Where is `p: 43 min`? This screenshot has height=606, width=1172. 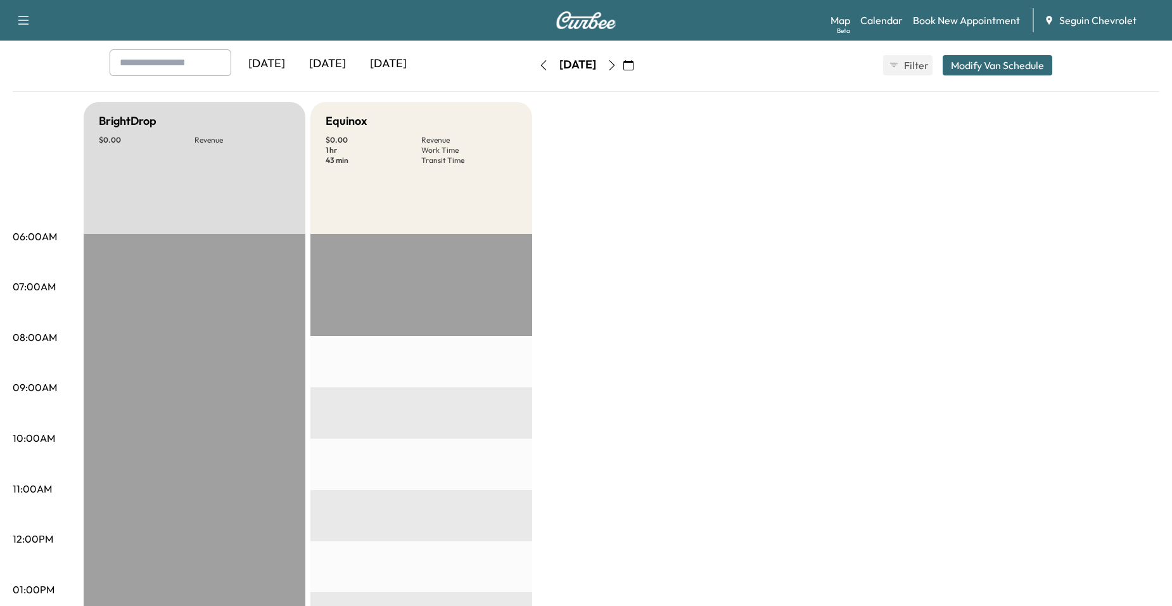 p: 43 min is located at coordinates (373, 160).